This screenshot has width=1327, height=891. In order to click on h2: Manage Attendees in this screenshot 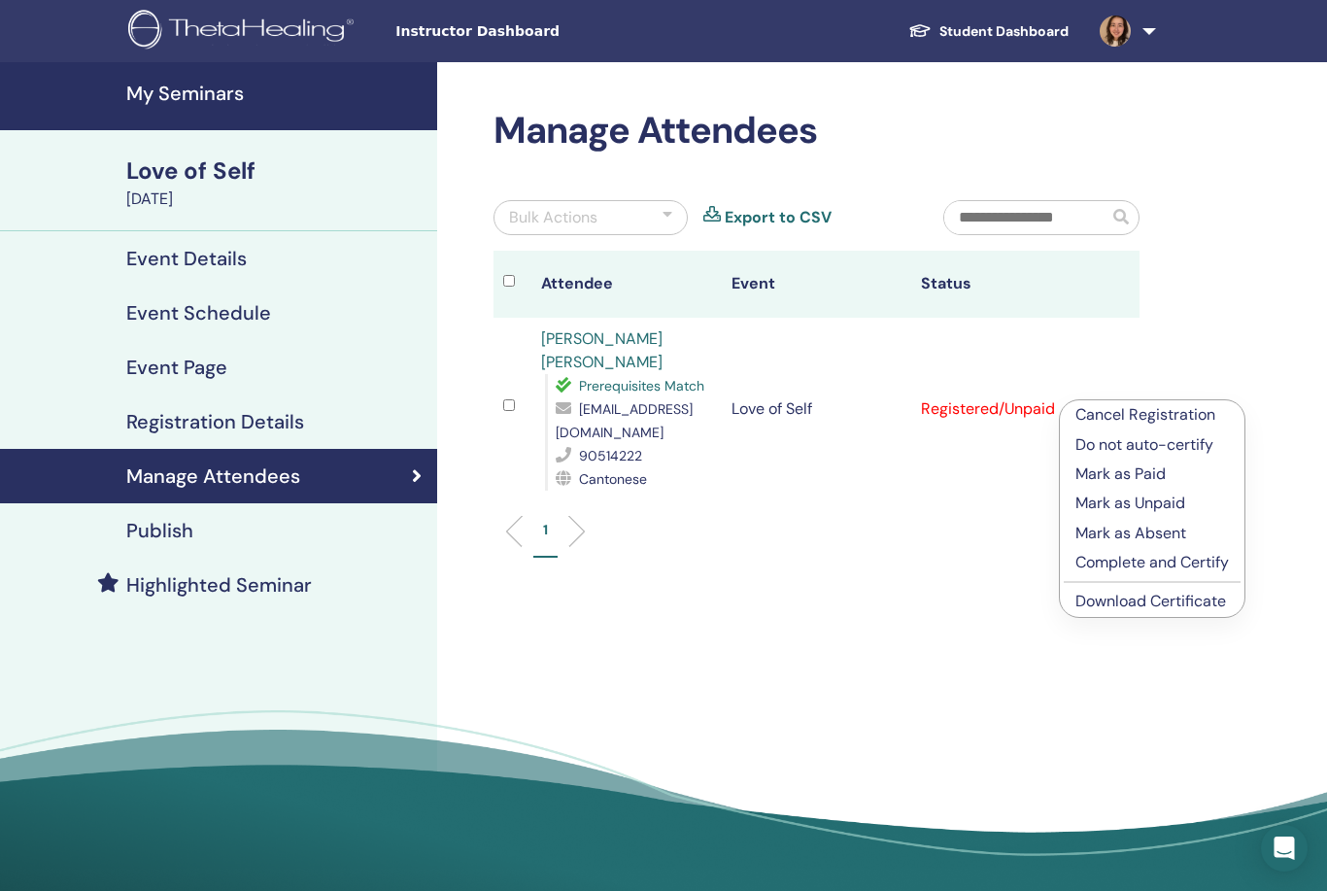, I will do `click(816, 131)`.